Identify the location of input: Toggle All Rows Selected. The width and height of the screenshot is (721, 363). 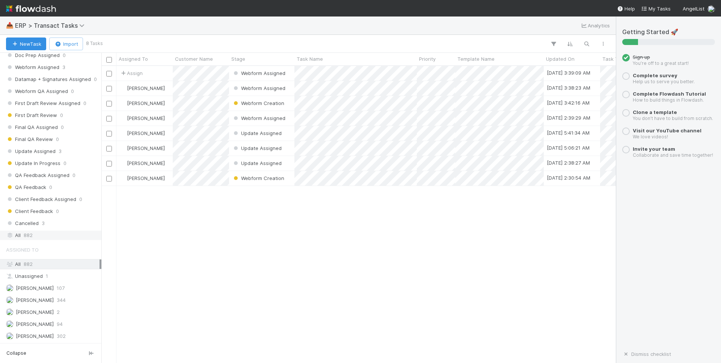
(109, 60).